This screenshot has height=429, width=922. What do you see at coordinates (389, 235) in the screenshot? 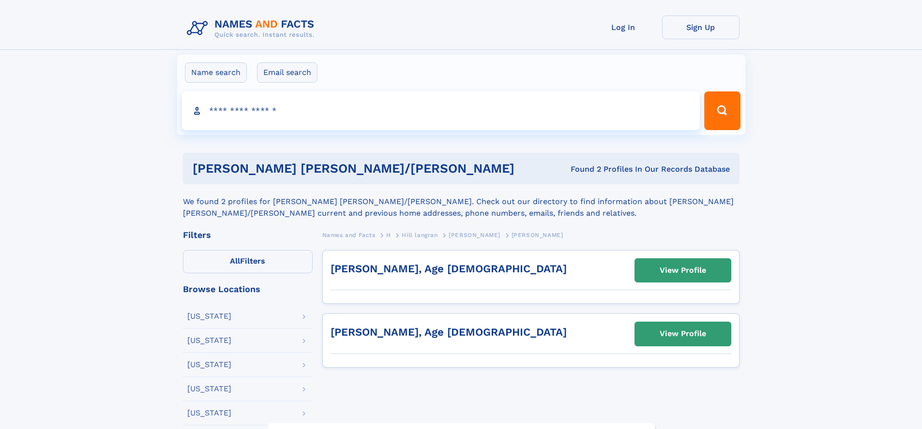
I see `a: H` at bounding box center [389, 235].